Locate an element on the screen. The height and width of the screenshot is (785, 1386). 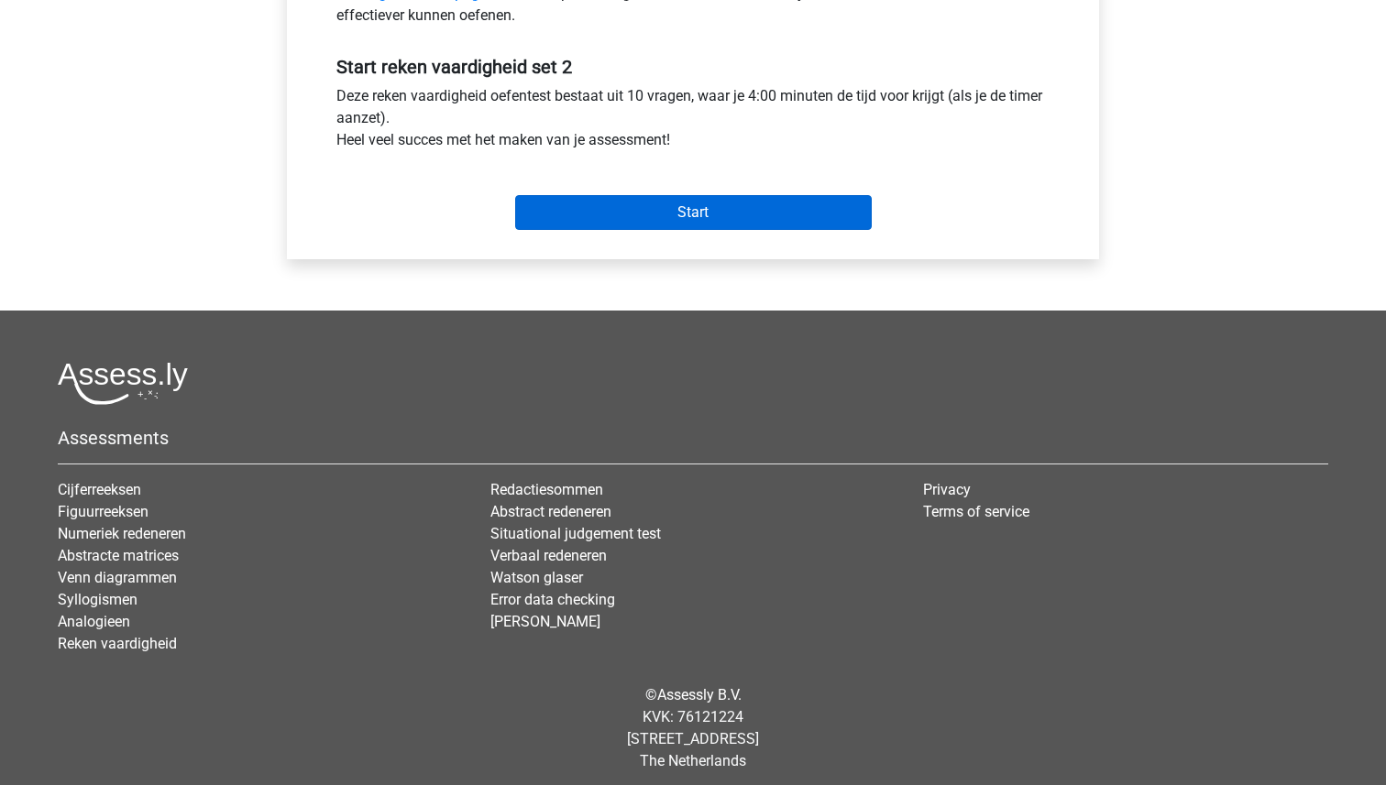
a: Numeriek redeneren is located at coordinates (122, 533).